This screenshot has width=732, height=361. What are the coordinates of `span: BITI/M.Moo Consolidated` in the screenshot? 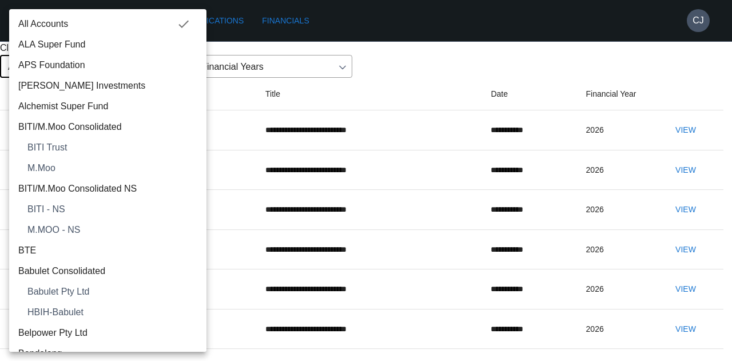 It's located at (108, 127).